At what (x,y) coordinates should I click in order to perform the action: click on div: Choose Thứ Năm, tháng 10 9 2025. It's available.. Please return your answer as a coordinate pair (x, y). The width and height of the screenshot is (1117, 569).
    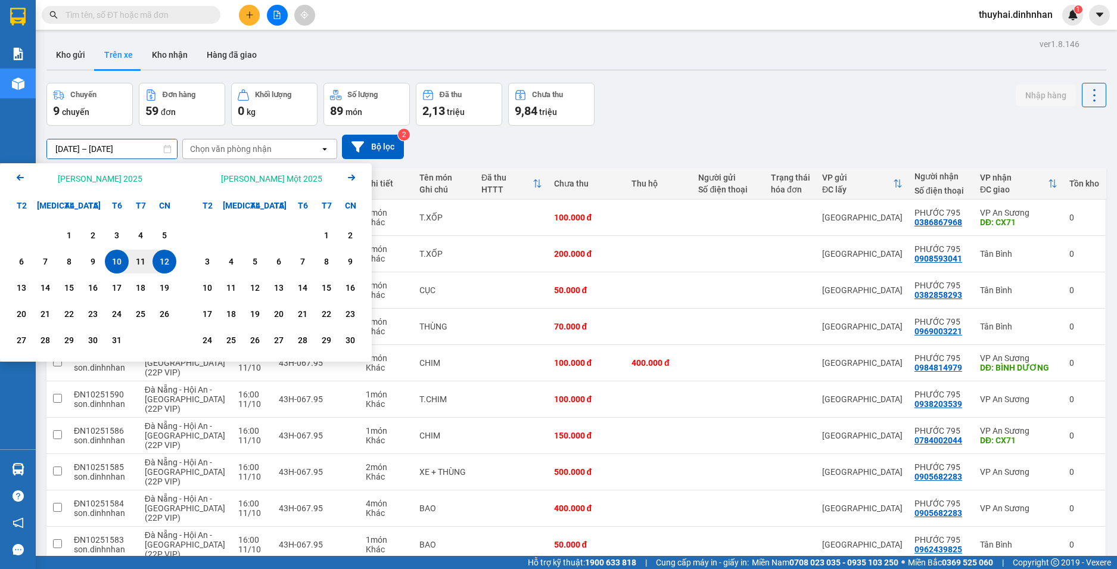
    Looking at the image, I should click on (93, 261).